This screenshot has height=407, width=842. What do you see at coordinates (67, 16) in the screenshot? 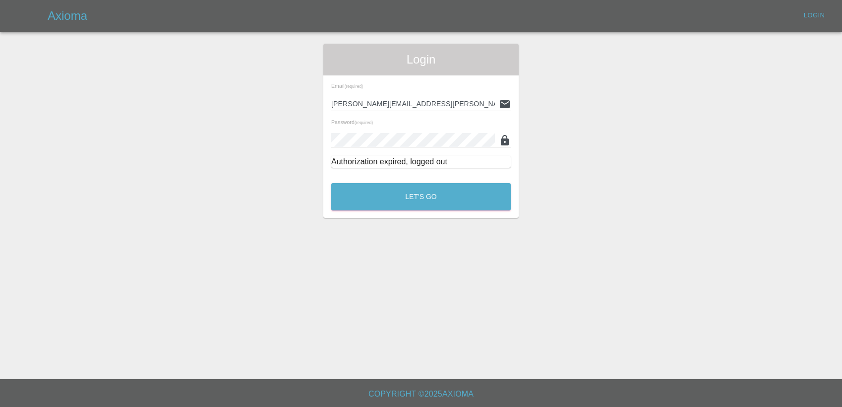
I see `h5: Axioma` at bounding box center [67, 16].